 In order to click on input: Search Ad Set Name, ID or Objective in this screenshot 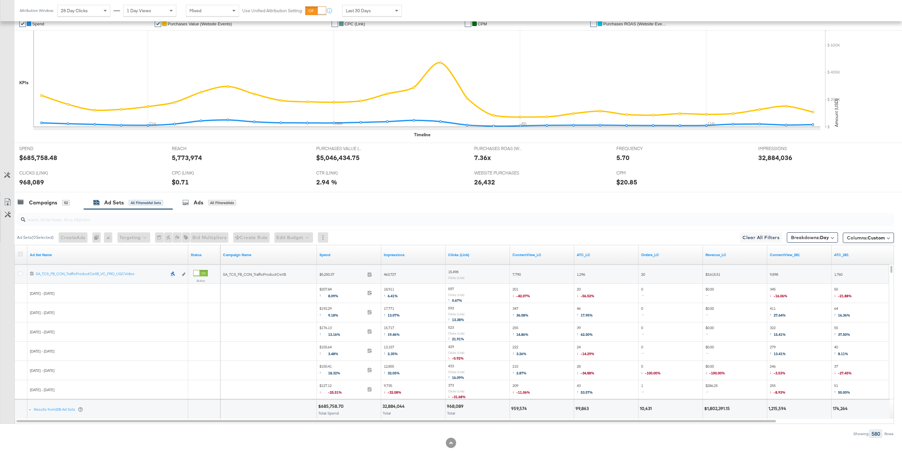, I will do `click(418, 217)`.